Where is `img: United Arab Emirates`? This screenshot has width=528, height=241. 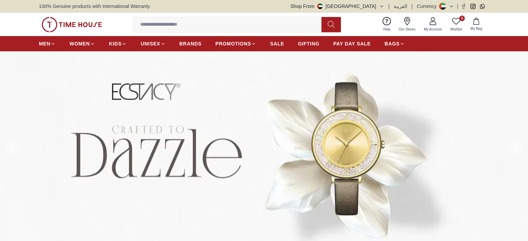 img: United Arab Emirates is located at coordinates (320, 6).